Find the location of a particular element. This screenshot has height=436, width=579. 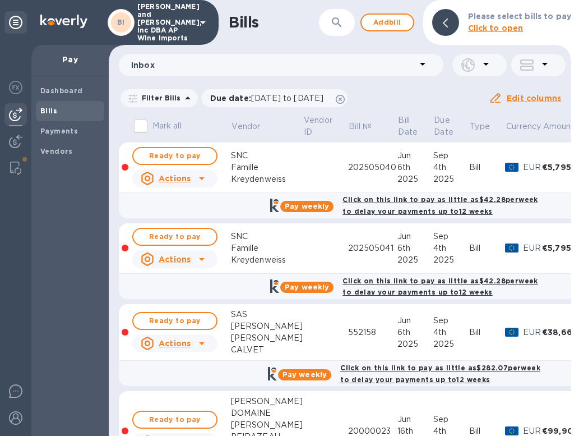

p: Bill Date is located at coordinates (407, 126).